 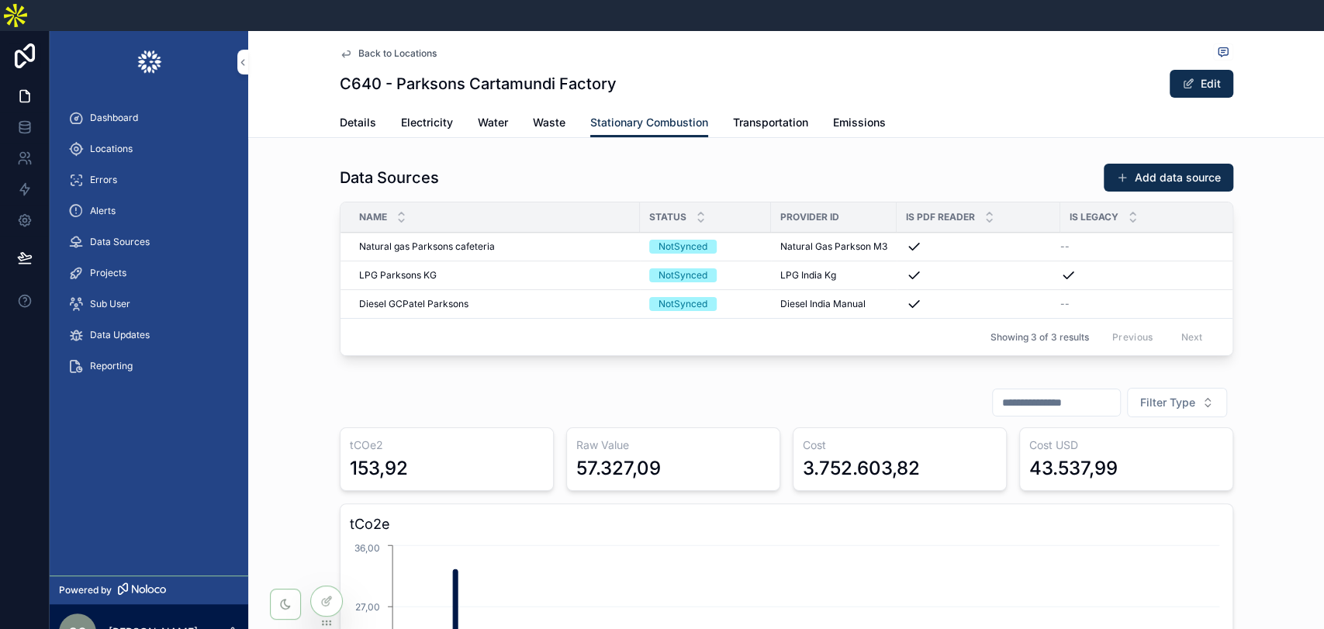 I want to click on span: Stationary Combustion, so click(x=649, y=123).